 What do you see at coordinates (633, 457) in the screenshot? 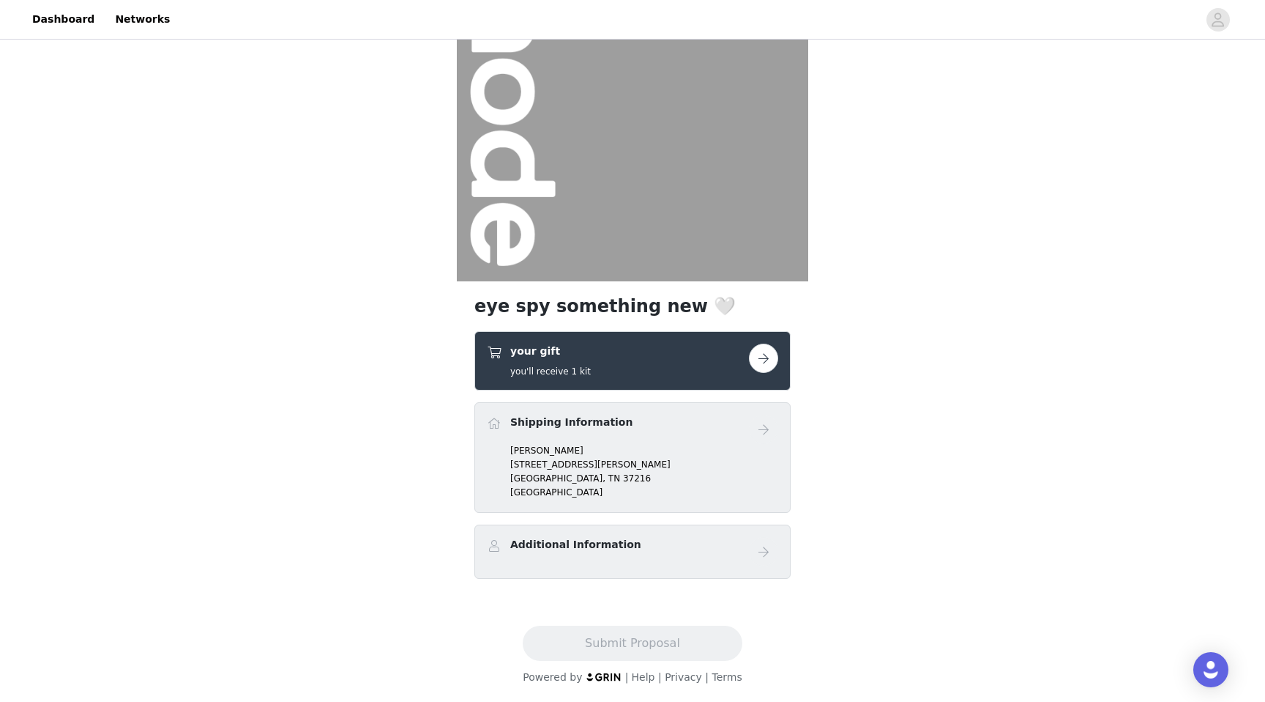
I see `div: Shipping Information` at bounding box center [633, 457].